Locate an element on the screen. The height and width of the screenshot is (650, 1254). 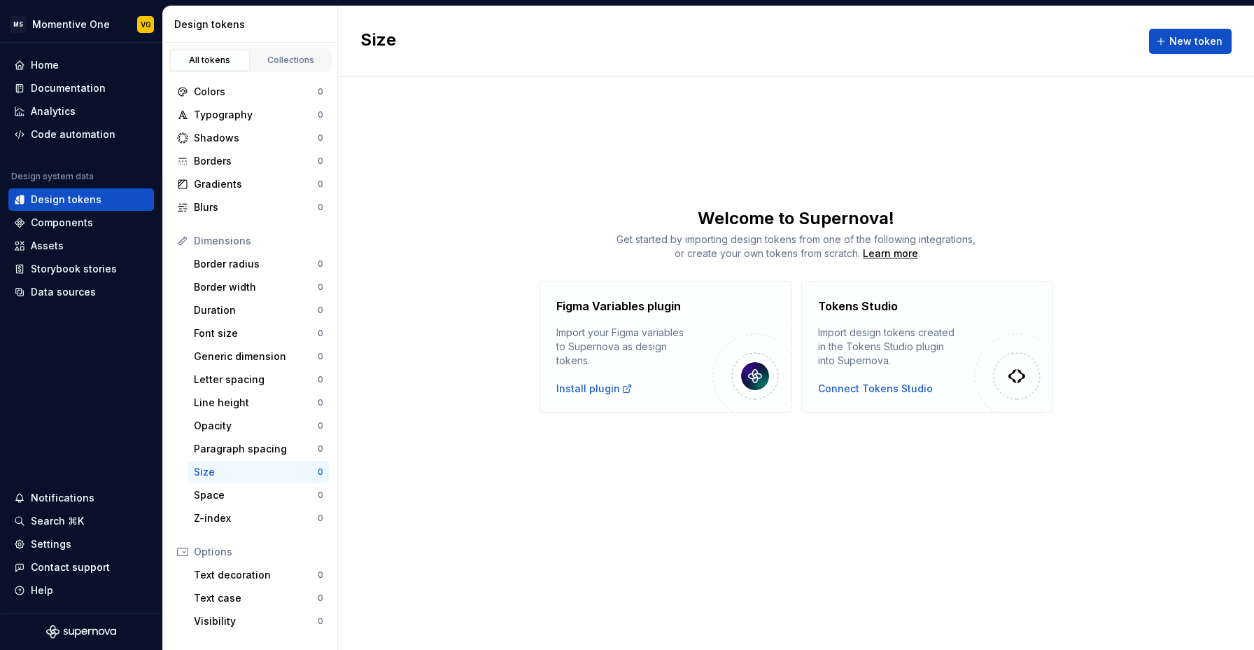
a: Letter spacing0 is located at coordinates (258, 379).